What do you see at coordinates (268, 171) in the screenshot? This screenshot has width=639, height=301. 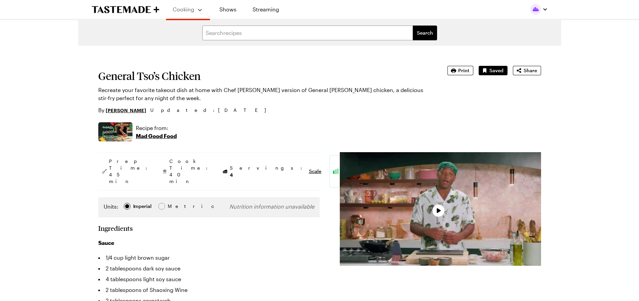 I see `span: Servings:` at bounding box center [268, 171].